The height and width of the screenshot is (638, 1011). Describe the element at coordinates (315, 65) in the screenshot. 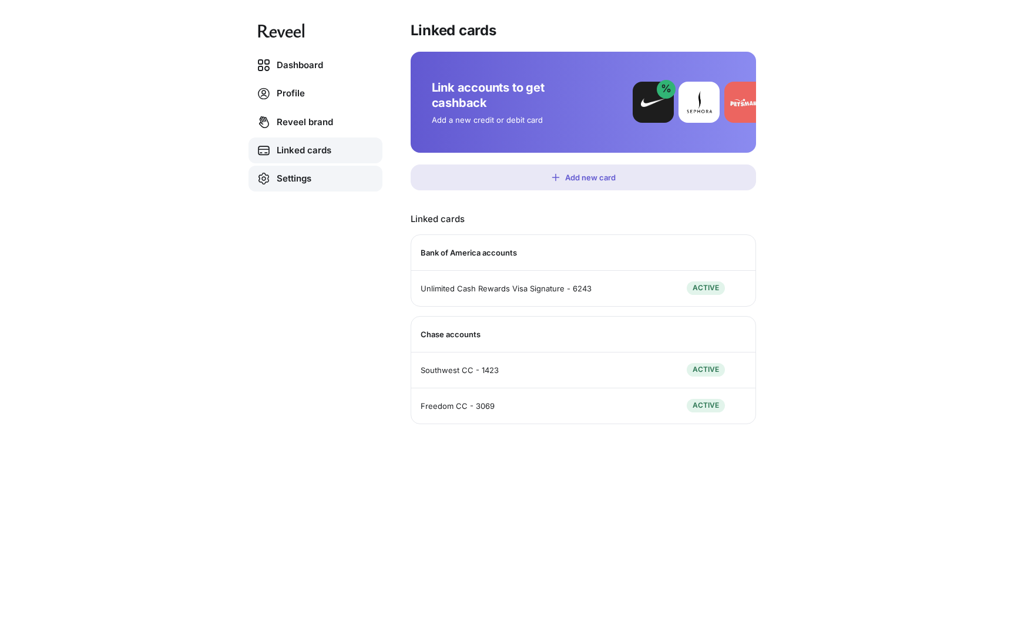

I see `a: Dashboard` at that location.